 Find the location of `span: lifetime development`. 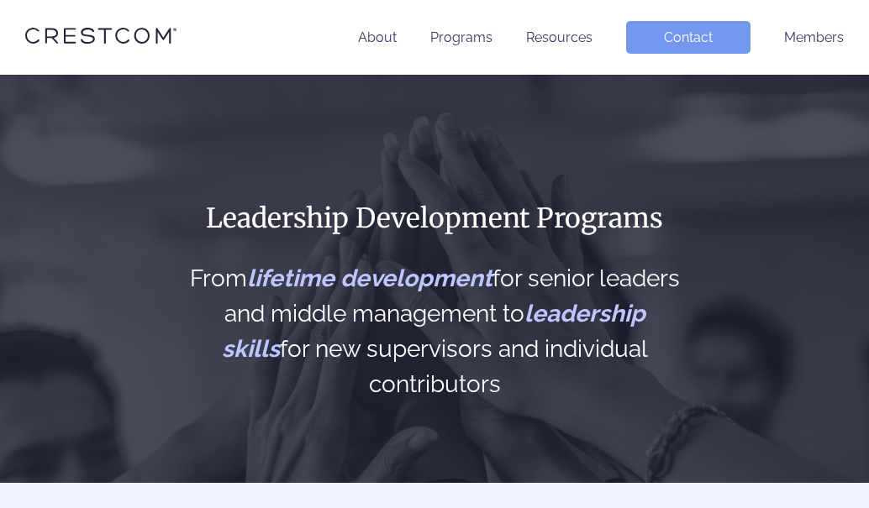

span: lifetime development is located at coordinates (370, 278).